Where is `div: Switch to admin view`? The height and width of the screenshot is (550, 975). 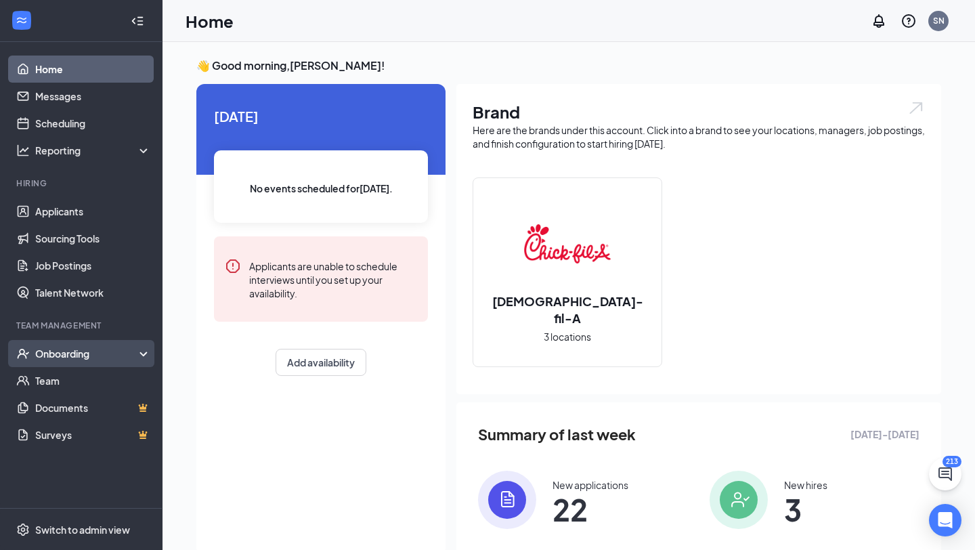
div: Switch to admin view is located at coordinates (83, 529).